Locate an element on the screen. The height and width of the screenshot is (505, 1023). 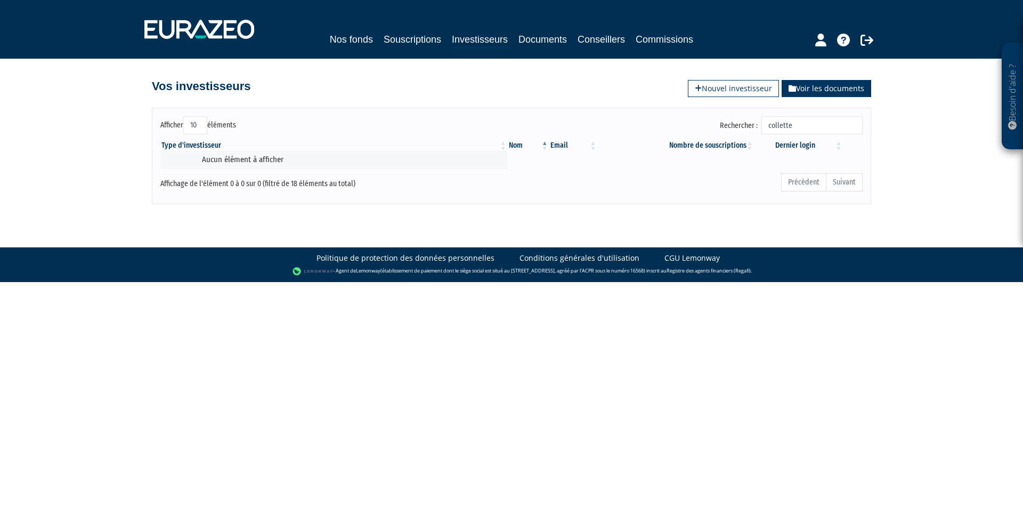
div: Affichage de l'élément 0 à 0 sur 0 (filtré de 18 éléments au total) is located at coordinates (302, 181).